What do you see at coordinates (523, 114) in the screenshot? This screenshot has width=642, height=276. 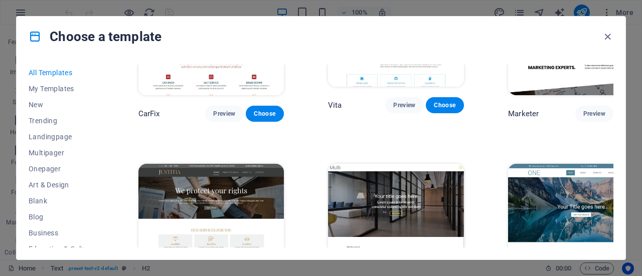 I see `p: Marketer` at bounding box center [523, 114].